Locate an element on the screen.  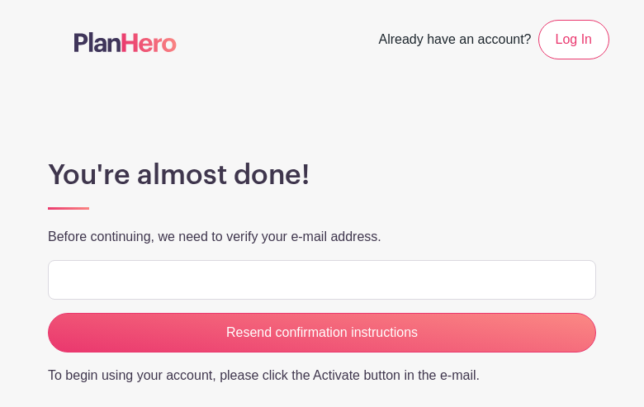
a: Log In is located at coordinates (574, 40).